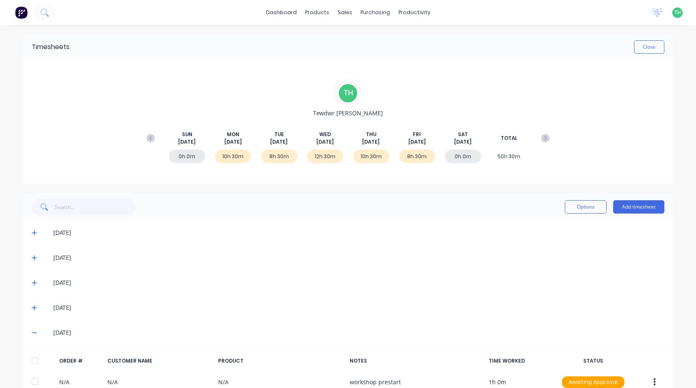  What do you see at coordinates (325, 156) in the screenshot?
I see `div: 12h 30m` at bounding box center [325, 156].